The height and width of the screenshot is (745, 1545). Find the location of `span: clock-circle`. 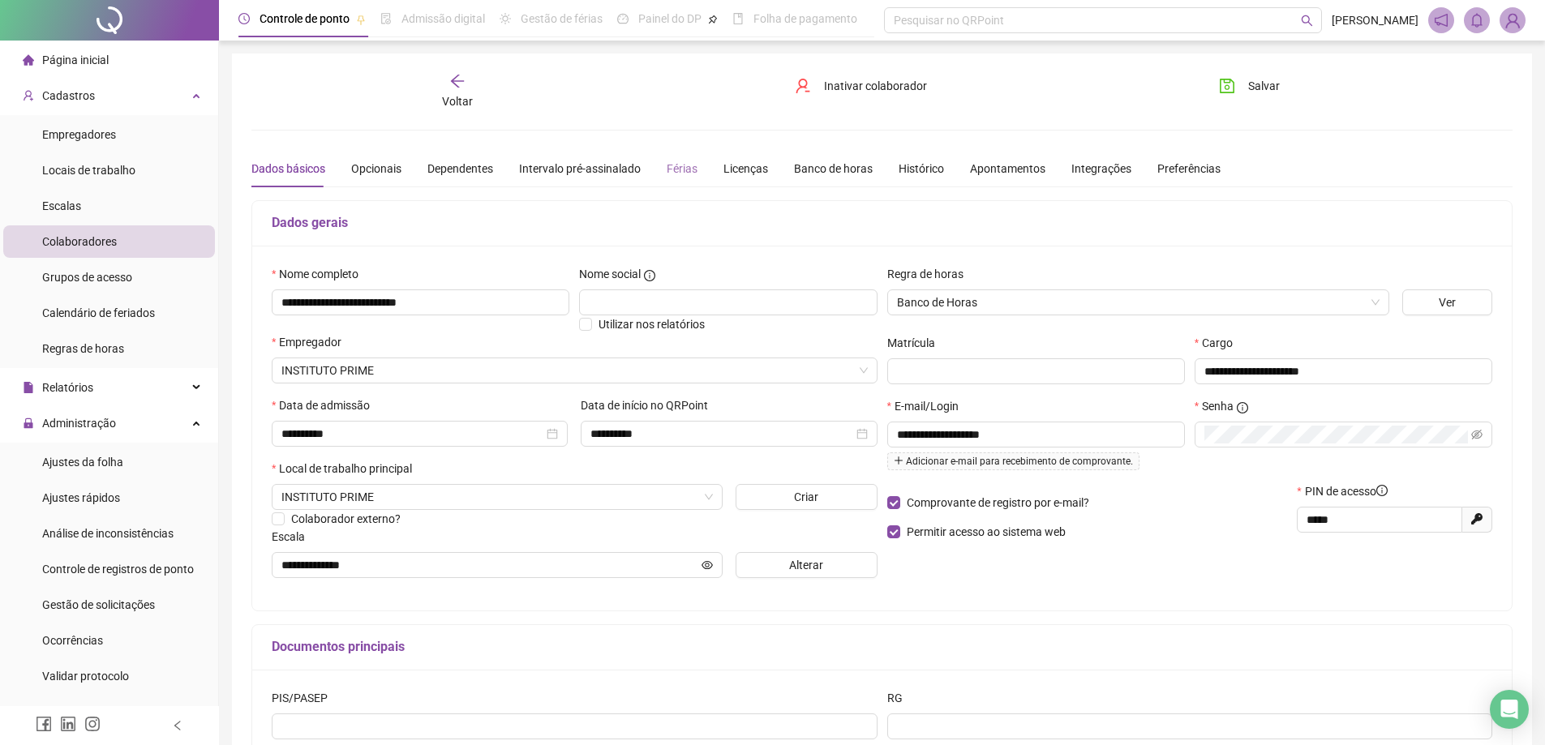

span: clock-circle is located at coordinates (244, 19).